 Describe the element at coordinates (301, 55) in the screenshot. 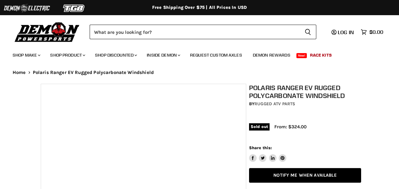

I see `span: New!` at that location.